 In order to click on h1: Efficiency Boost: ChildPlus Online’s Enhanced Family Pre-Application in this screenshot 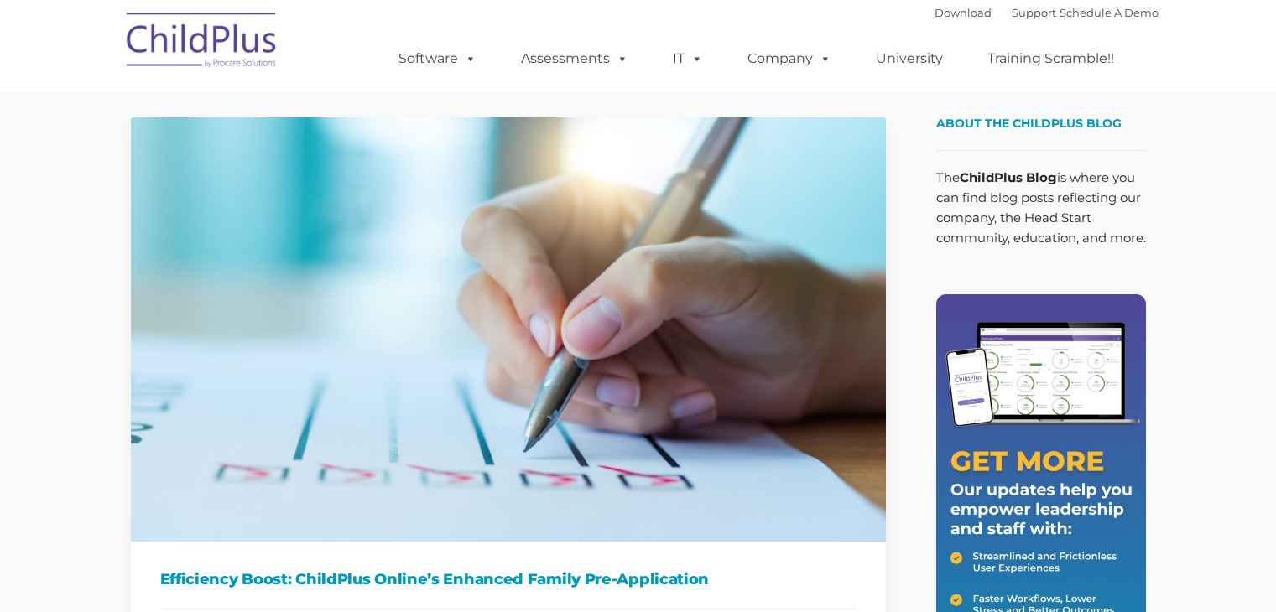, I will do `click(508, 580)`.